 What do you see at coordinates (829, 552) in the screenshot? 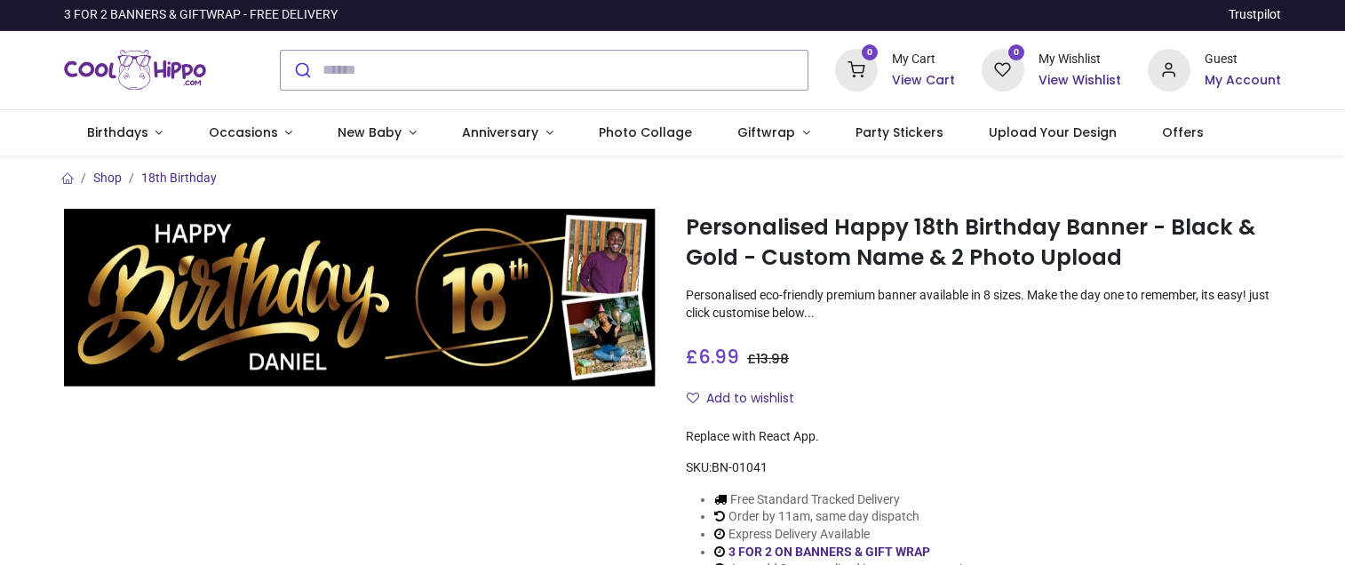
I see `a: 3 FOR 2 ON BANNERS & GIFT WRAP` at bounding box center [829, 552].